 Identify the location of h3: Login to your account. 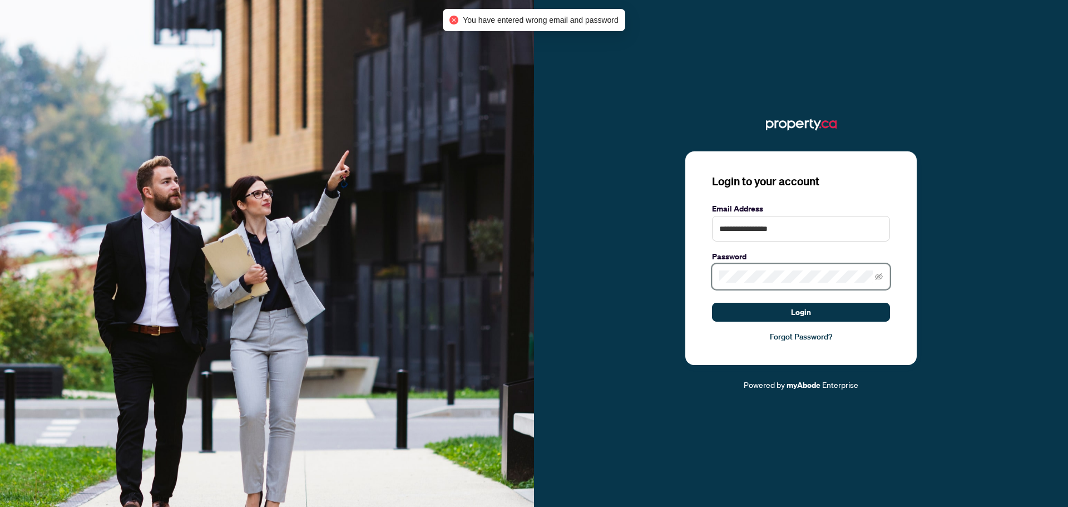
(801, 181).